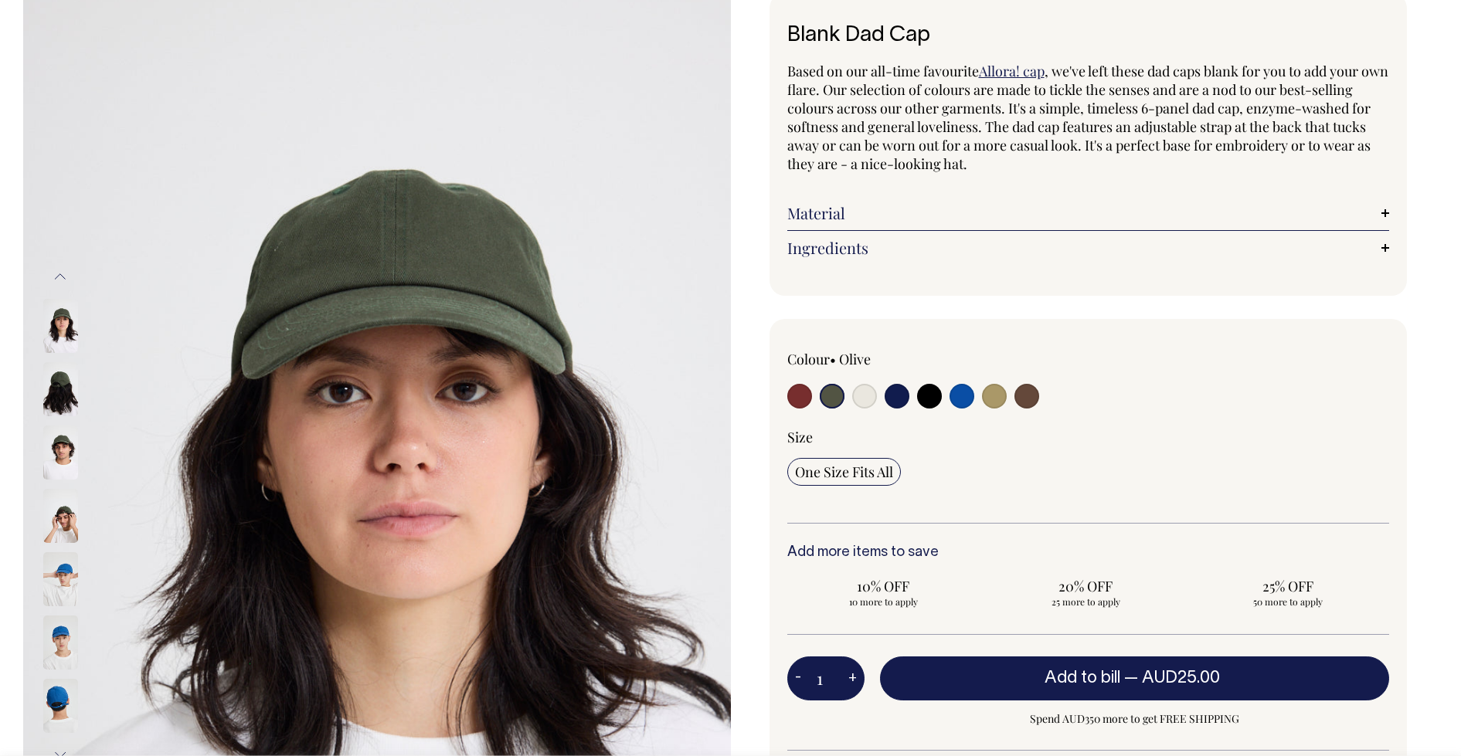 This screenshot has width=1461, height=756. I want to click on div: Size, so click(1089, 437).